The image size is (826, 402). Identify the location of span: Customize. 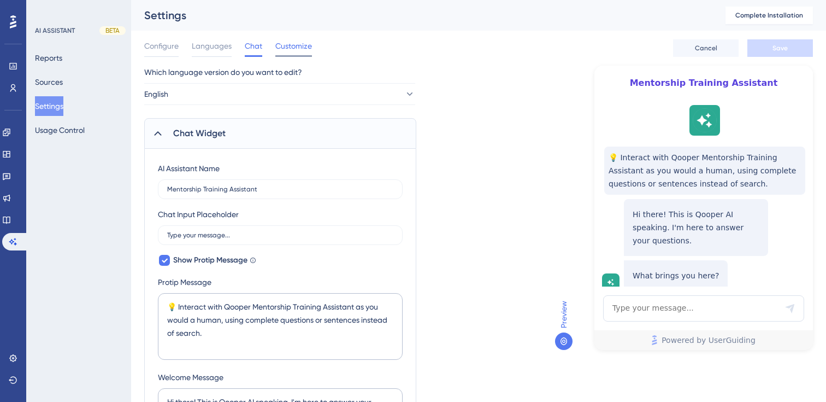
(293, 46).